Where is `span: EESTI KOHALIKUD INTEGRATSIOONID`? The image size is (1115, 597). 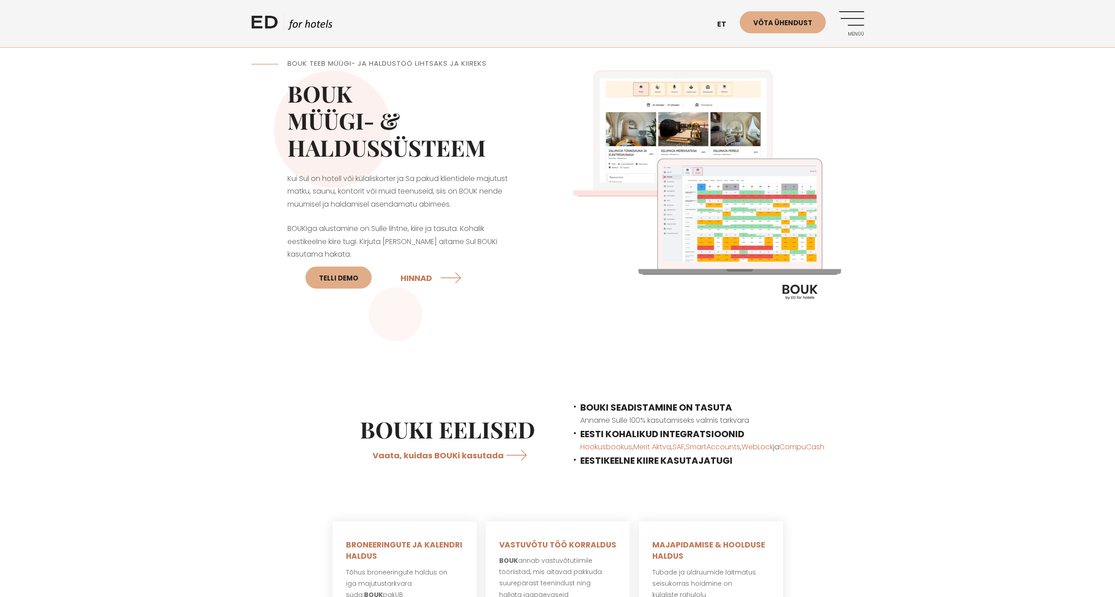 span: EESTI KOHALIKUD INTEGRATSIOONID is located at coordinates (662, 434).